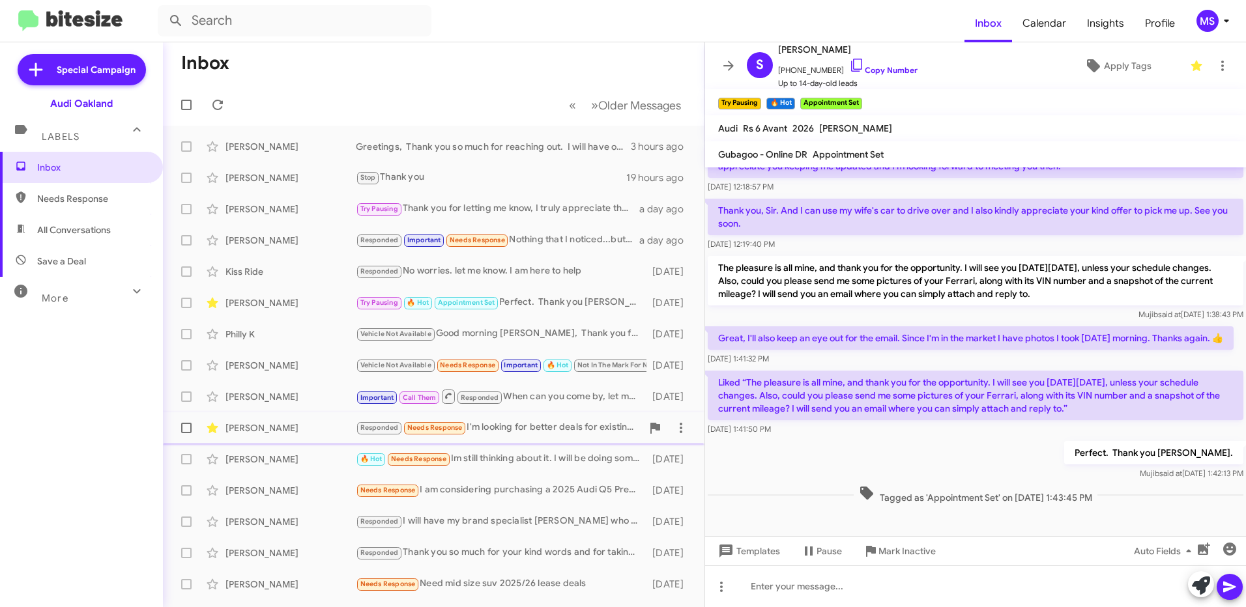 The width and height of the screenshot is (1246, 607). What do you see at coordinates (1044, 23) in the screenshot?
I see `a: Calendar` at bounding box center [1044, 23].